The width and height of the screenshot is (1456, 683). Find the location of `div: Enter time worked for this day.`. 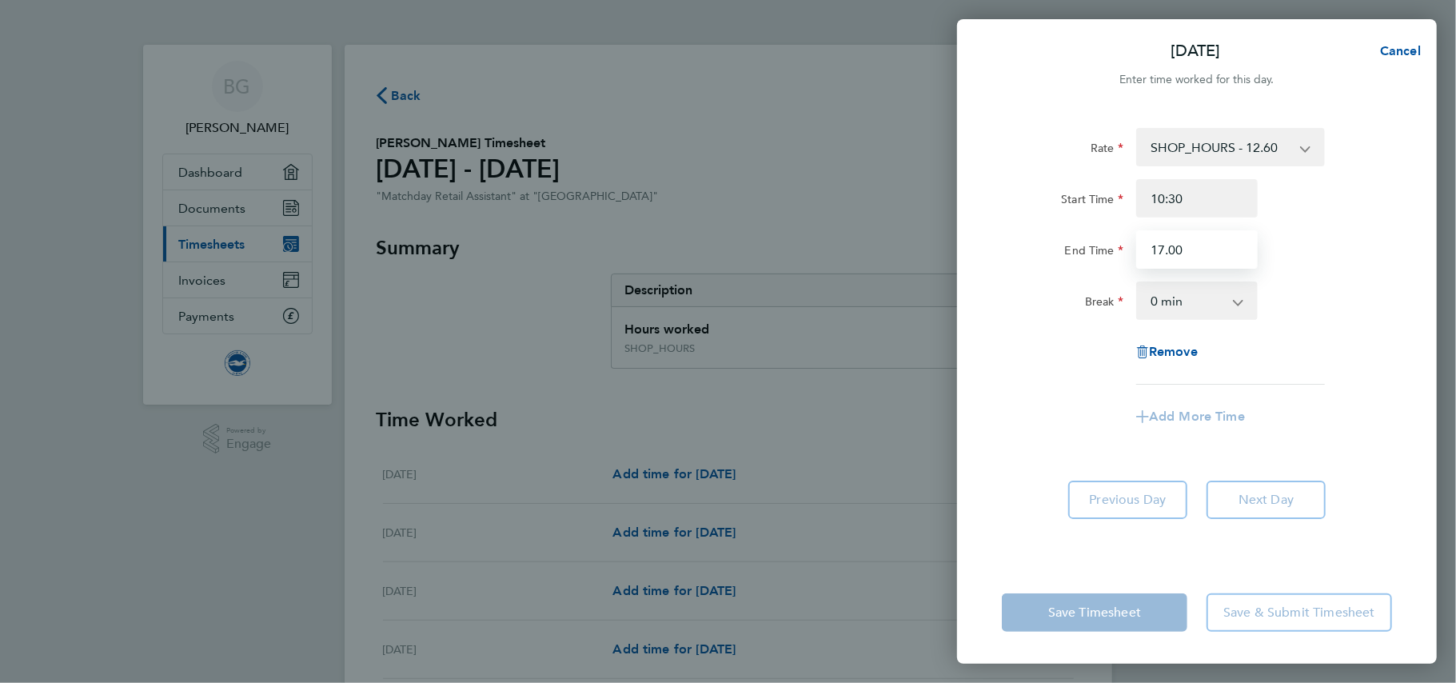

div: Enter time worked for this day. is located at coordinates (1197, 80).